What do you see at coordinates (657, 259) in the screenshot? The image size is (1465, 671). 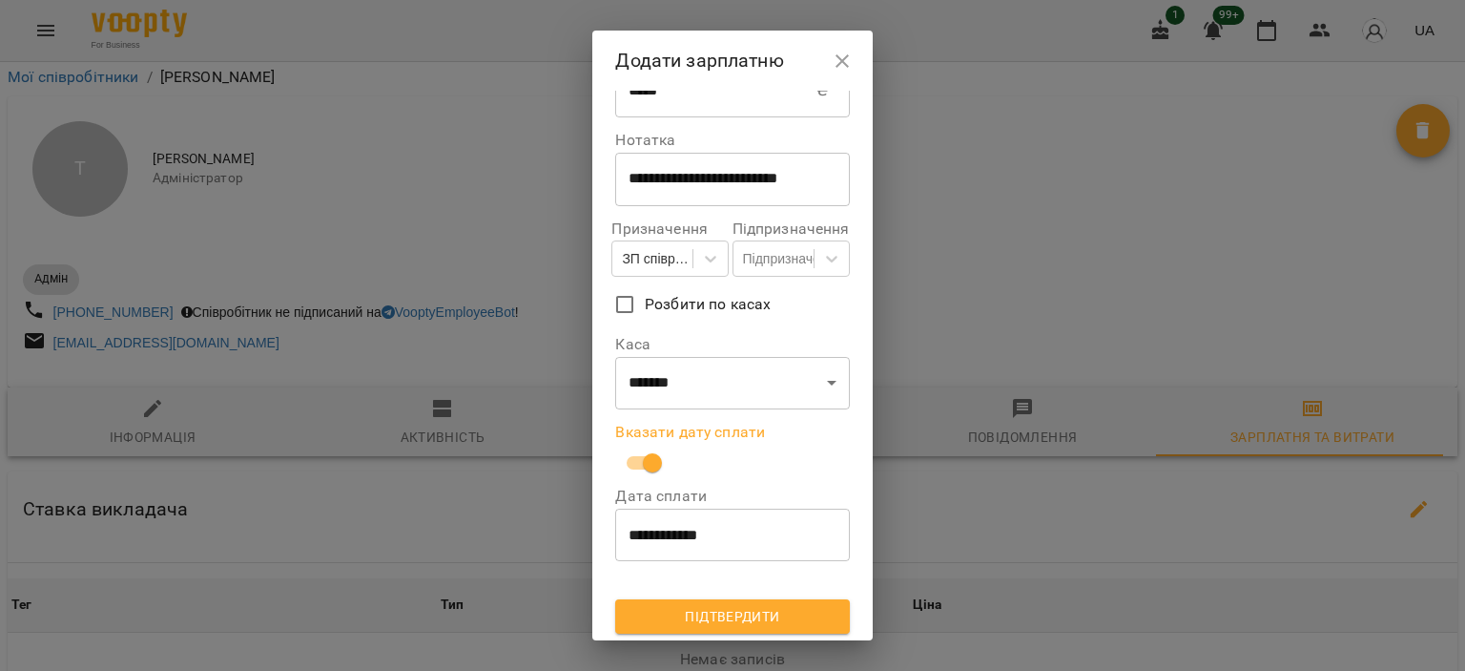 I see `div: ЗП співробітникам` at bounding box center [657, 259].